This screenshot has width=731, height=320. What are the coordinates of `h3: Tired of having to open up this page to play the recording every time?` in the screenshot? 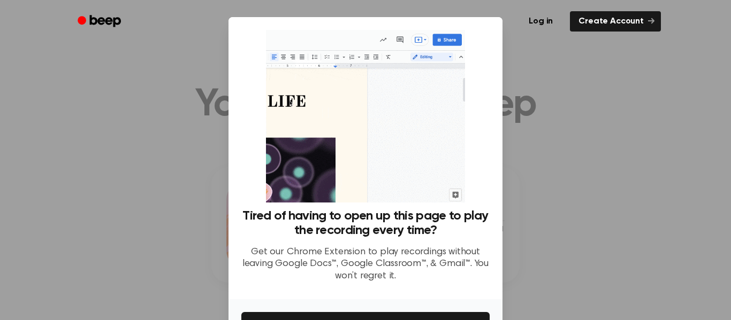 It's located at (365, 224).